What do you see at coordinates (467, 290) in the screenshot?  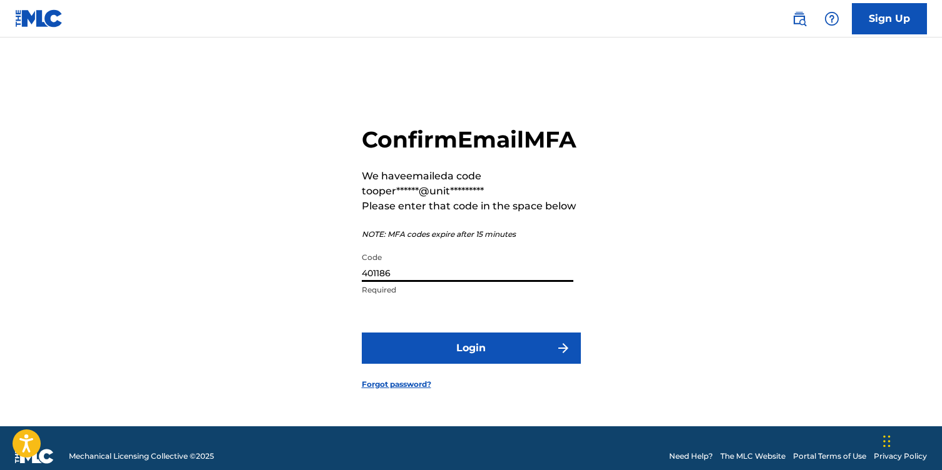 I see `p: Required` at bounding box center [467, 290].